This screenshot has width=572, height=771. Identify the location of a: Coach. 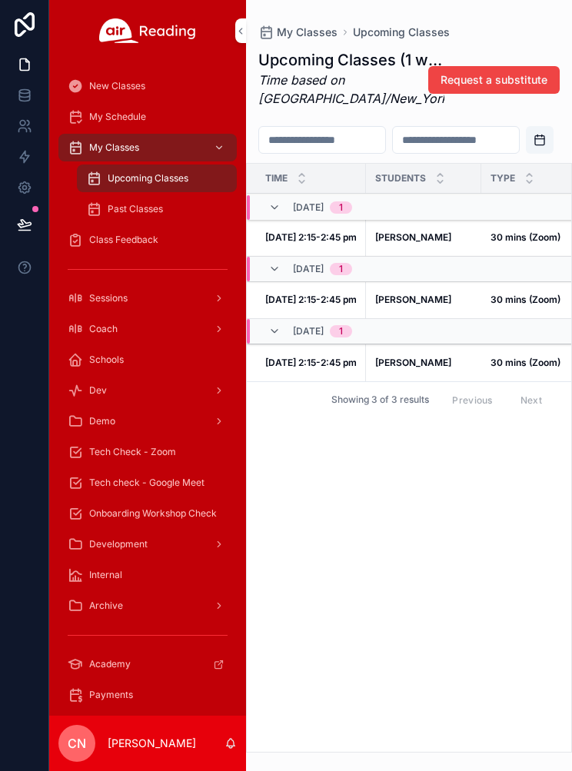
(148, 329).